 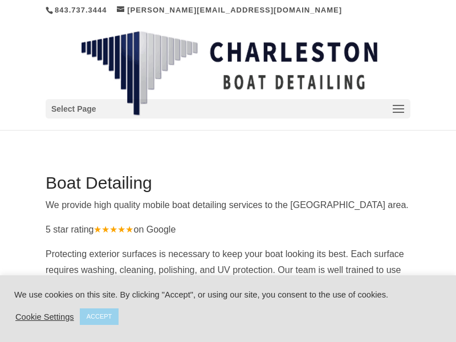 I want to click on h1: Boat Detailing, so click(x=228, y=186).